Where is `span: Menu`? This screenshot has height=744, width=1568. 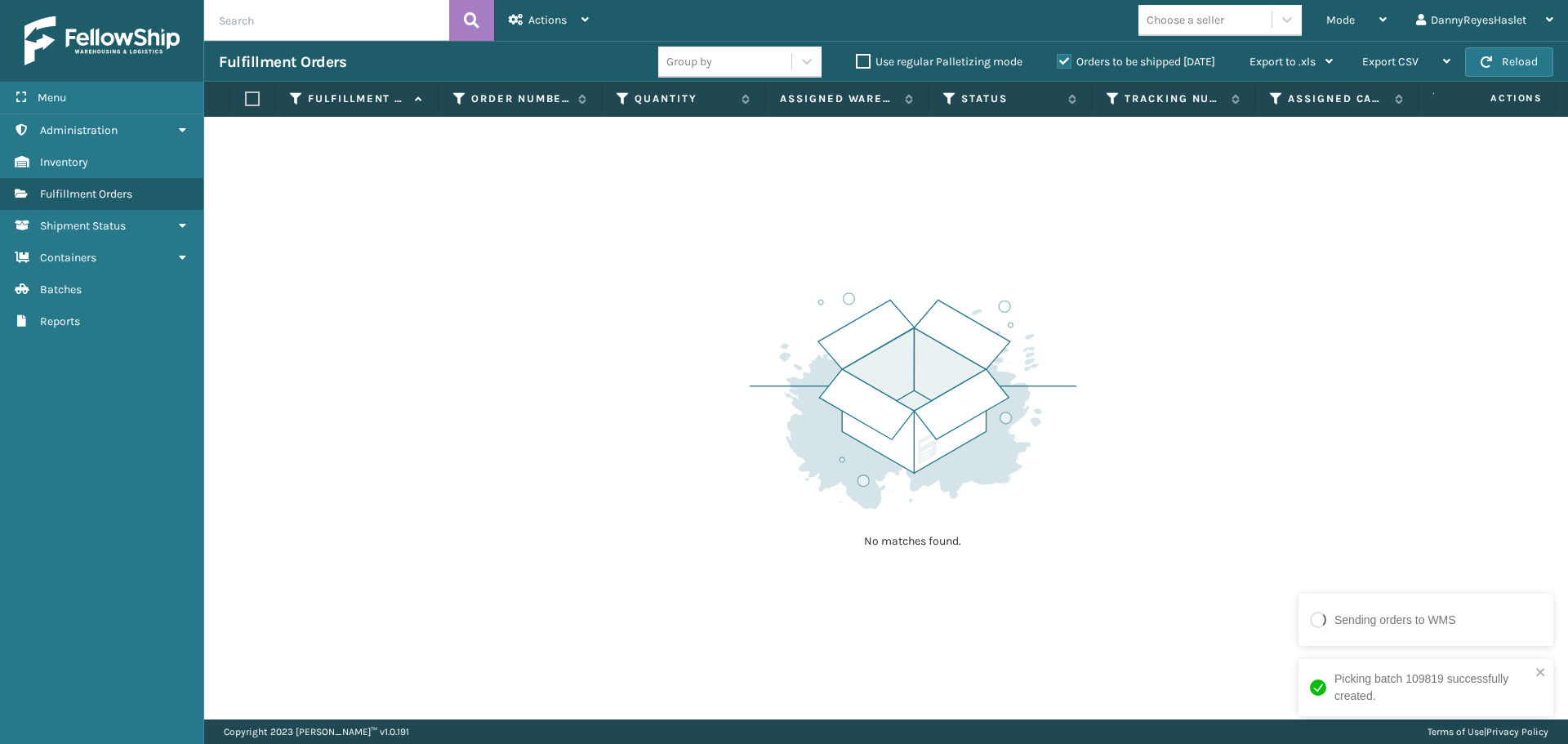
span: Menu is located at coordinates (51, 97).